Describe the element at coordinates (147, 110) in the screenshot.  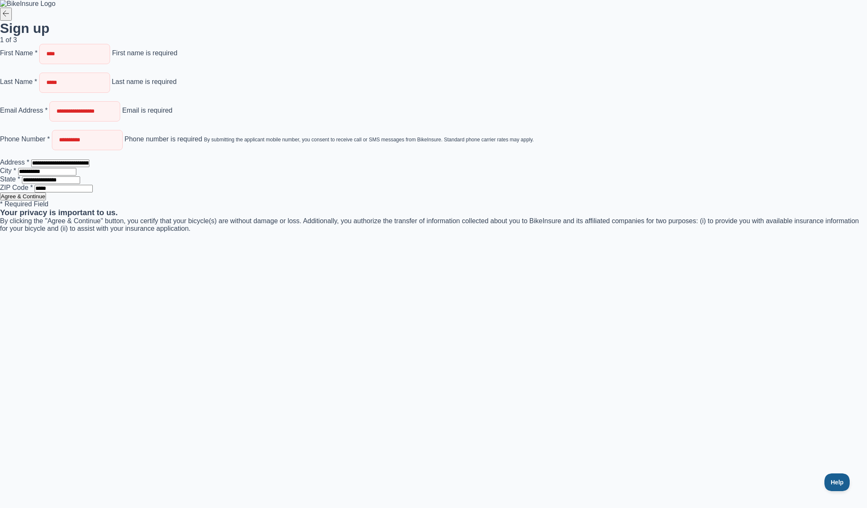
I see `span: Email is required` at that location.